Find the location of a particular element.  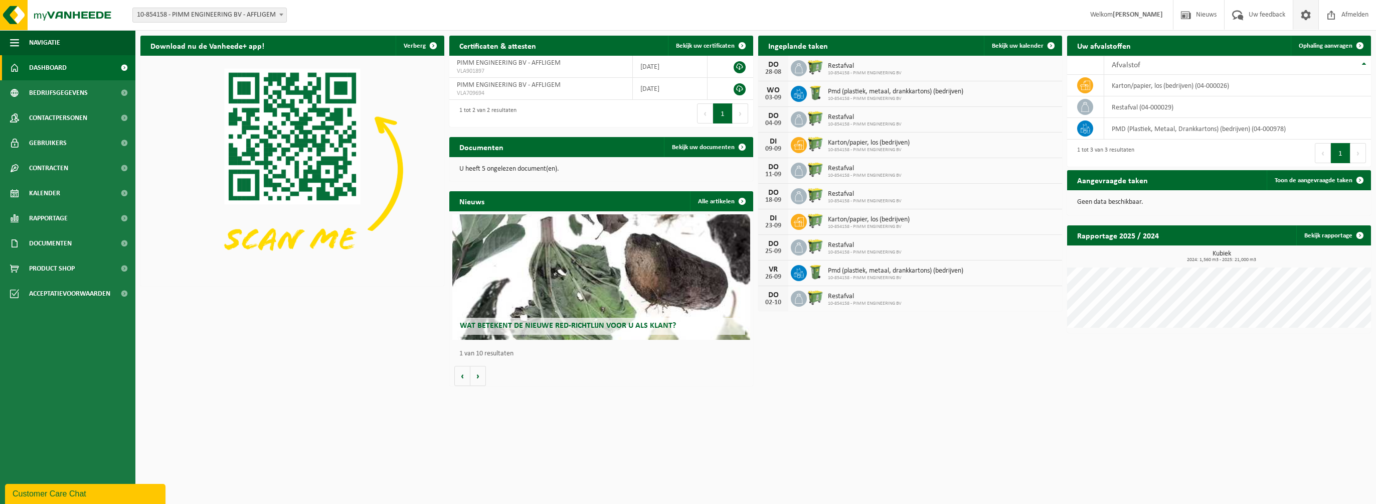

span: Kalender is located at coordinates (45, 193).